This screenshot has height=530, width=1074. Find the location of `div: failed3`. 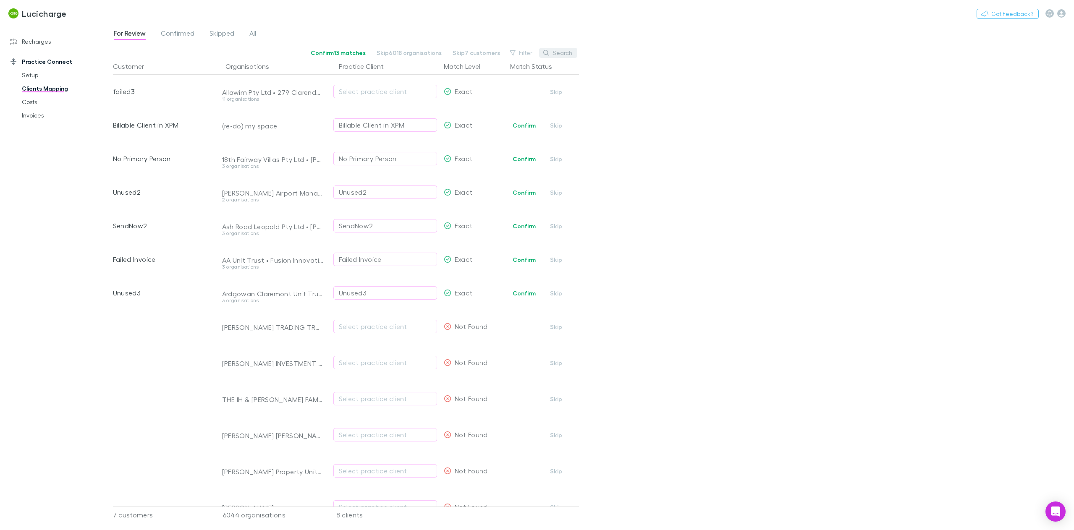

div: failed3 is located at coordinates (162, 92).